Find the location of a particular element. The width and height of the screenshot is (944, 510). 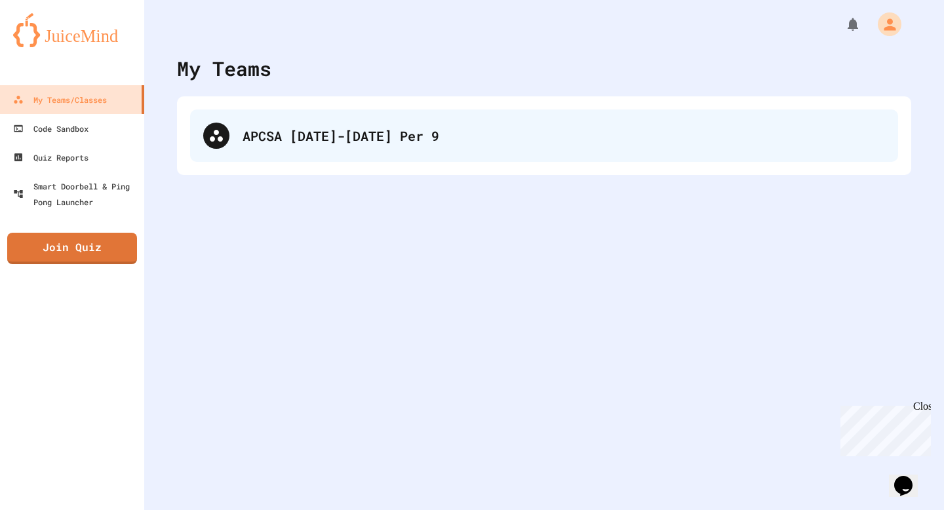

div: My Teams is located at coordinates (224, 68).